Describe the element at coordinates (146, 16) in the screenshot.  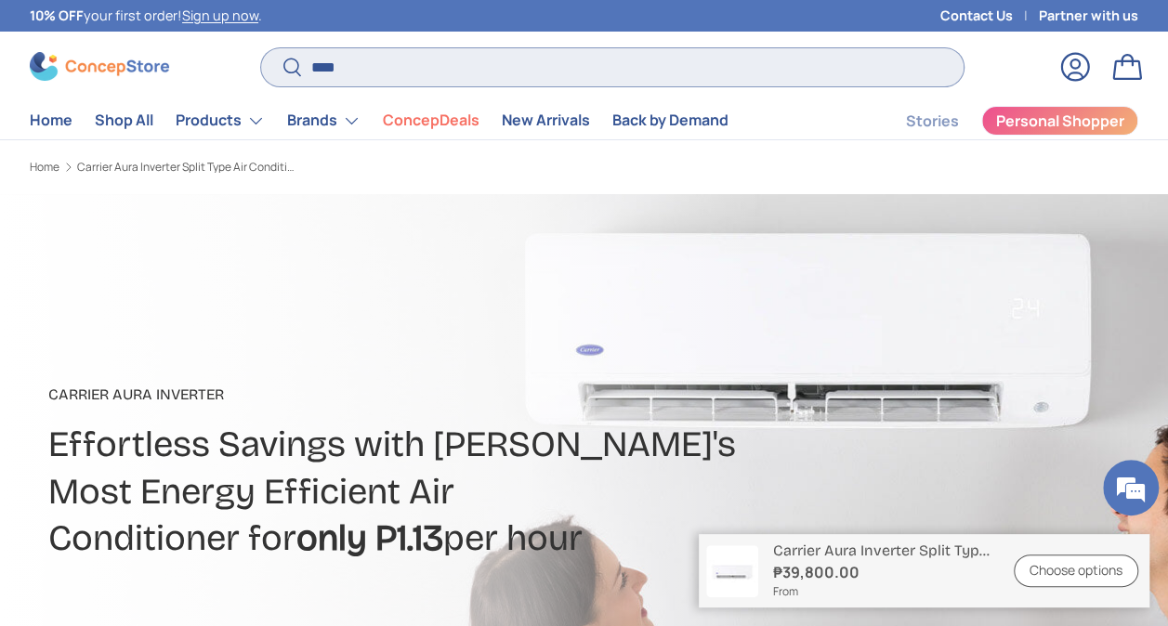
I see `p: your first order! .` at that location.